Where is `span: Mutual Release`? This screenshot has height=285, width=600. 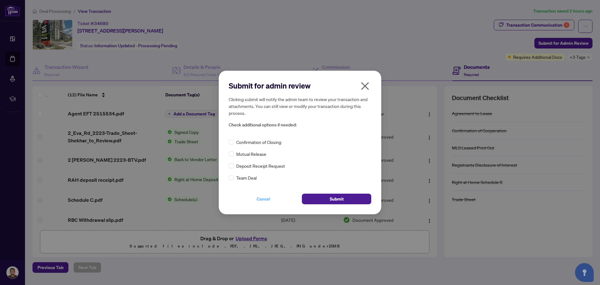 span: Mutual Release is located at coordinates (251, 154).